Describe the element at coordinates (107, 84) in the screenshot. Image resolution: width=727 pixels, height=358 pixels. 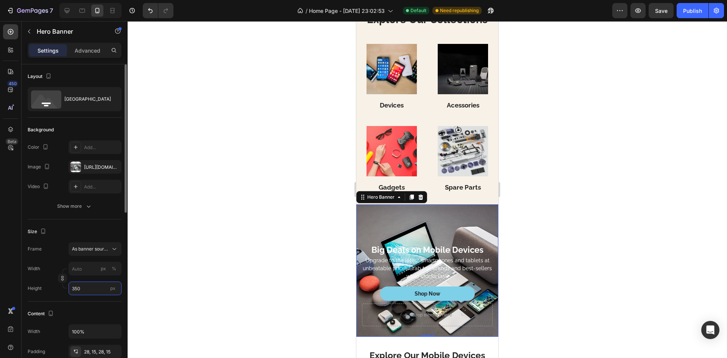
I see `h3: Acessories` at that location.